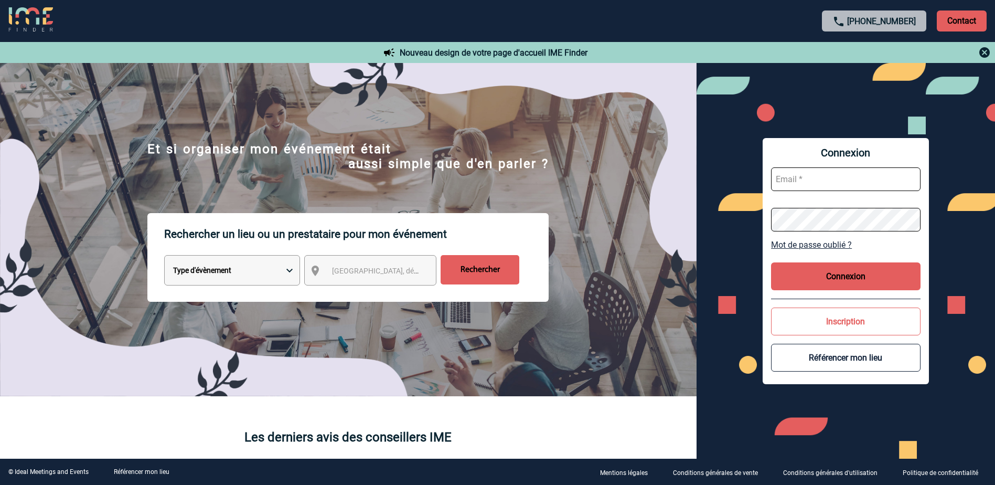  What do you see at coordinates (628, 472) in the screenshot?
I see `a: Mentions légales` at bounding box center [628, 472].